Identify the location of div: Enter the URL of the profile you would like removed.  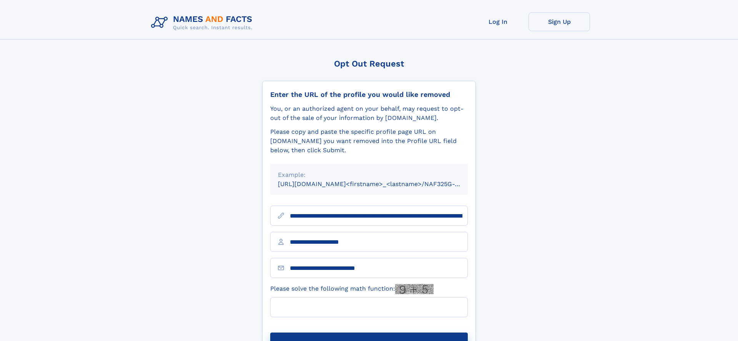
(369, 95).